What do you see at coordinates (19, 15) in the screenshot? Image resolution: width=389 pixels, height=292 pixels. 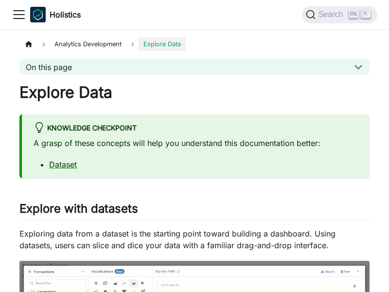 I see `button: Toggle navigation bar` at bounding box center [19, 15].